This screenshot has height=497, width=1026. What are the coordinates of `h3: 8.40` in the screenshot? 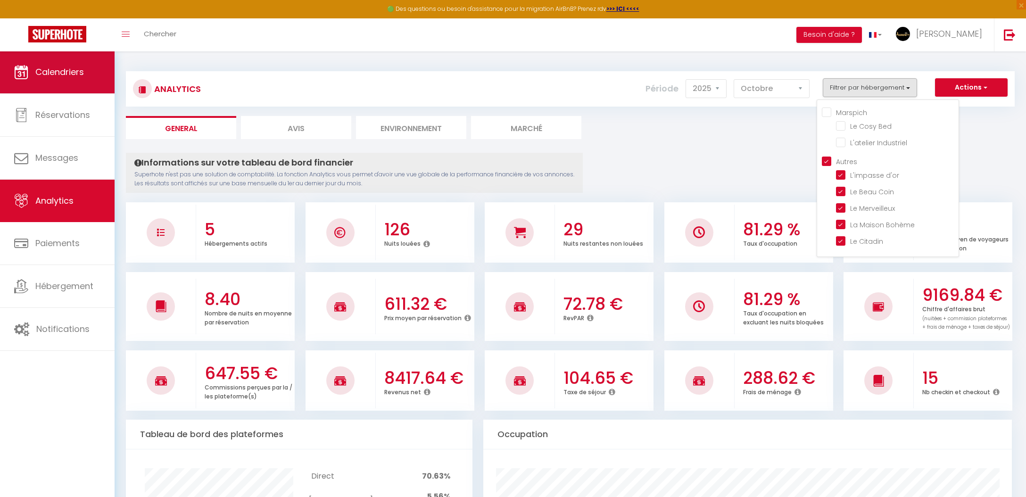 It's located at (248, 299).